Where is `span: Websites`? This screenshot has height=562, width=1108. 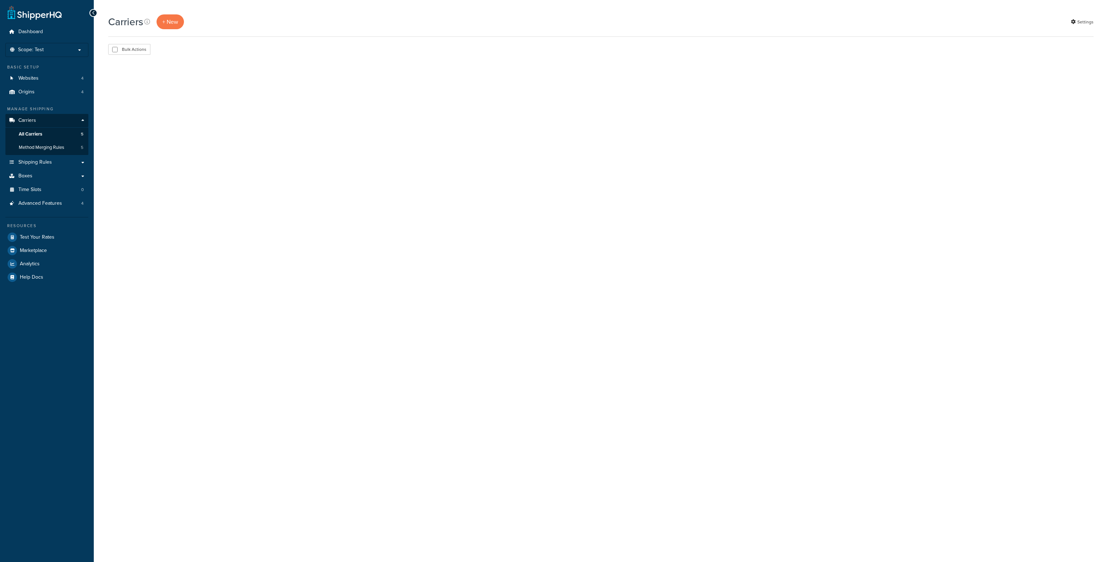
span: Websites is located at coordinates (28, 78).